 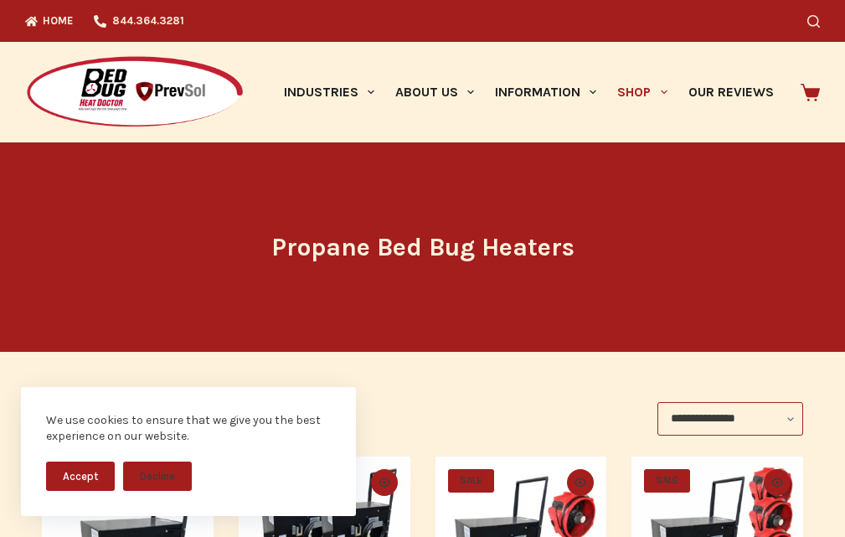 I want to click on a: Our Reviews, so click(x=731, y=92).